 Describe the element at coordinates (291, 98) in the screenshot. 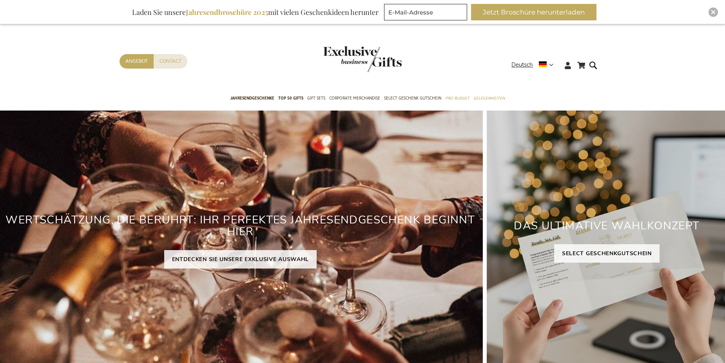

I see `span: TOP 50 Gifts` at that location.